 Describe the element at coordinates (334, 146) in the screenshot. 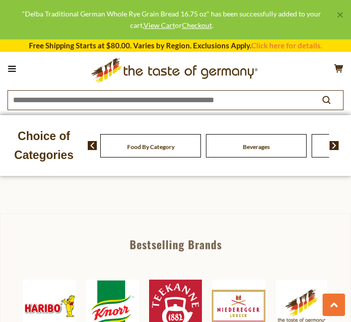

I see `img: next arrow` at that location.